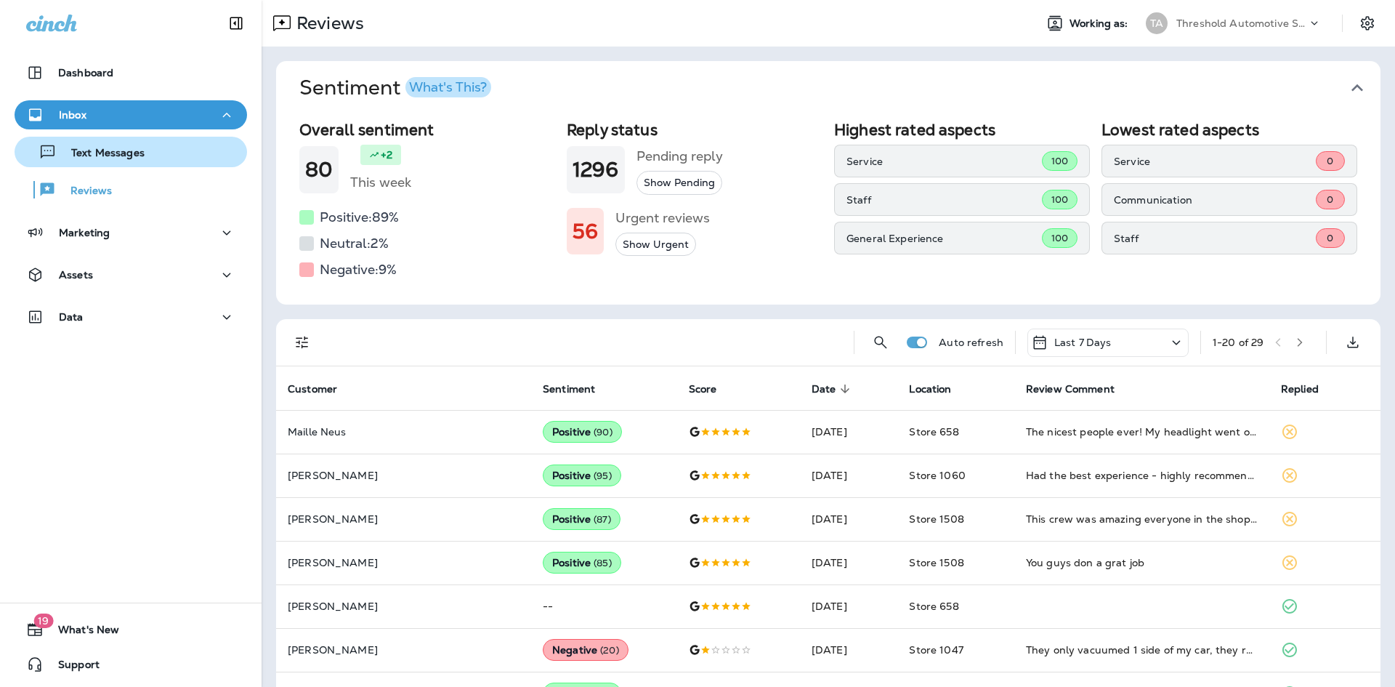 The height and width of the screenshot is (687, 1395). Describe the element at coordinates (84, 232) in the screenshot. I see `p: Marketing` at that location.